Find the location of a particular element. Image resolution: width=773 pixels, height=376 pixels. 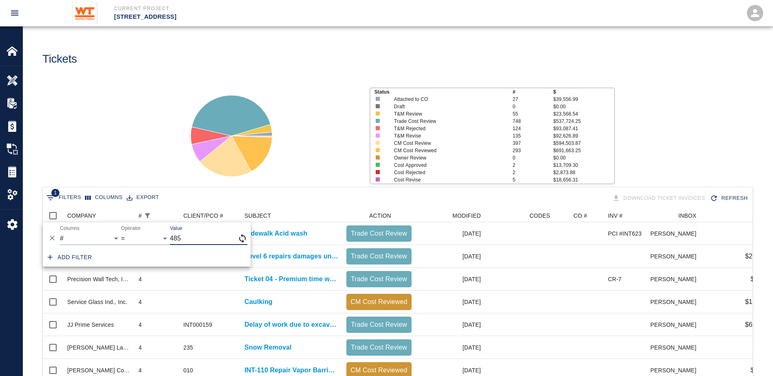

input: Filter value is located at coordinates (204, 239).